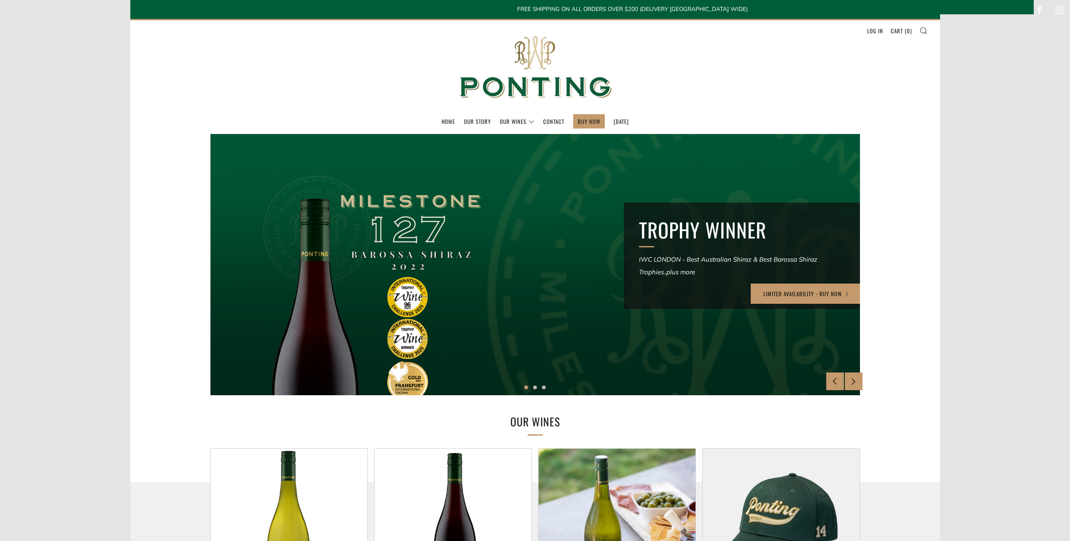 The height and width of the screenshot is (541, 1070). I want to click on a: Our Wines, so click(517, 121).